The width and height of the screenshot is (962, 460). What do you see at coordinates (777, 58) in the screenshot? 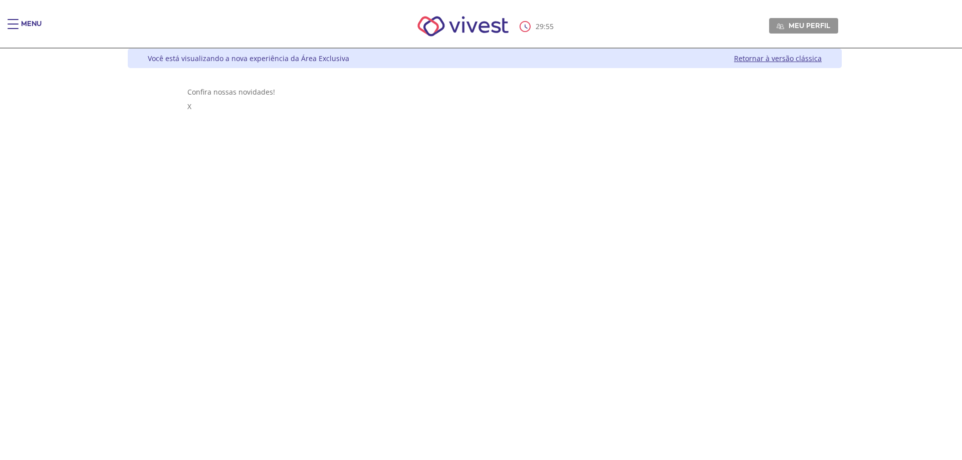
I see `a: Retornar à versão clássica` at bounding box center [777, 58].